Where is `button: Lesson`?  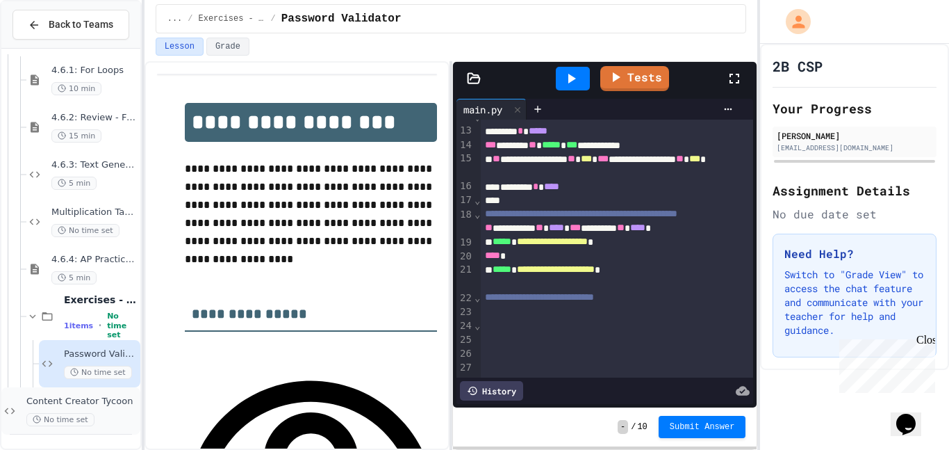 button: Lesson is located at coordinates (179, 47).